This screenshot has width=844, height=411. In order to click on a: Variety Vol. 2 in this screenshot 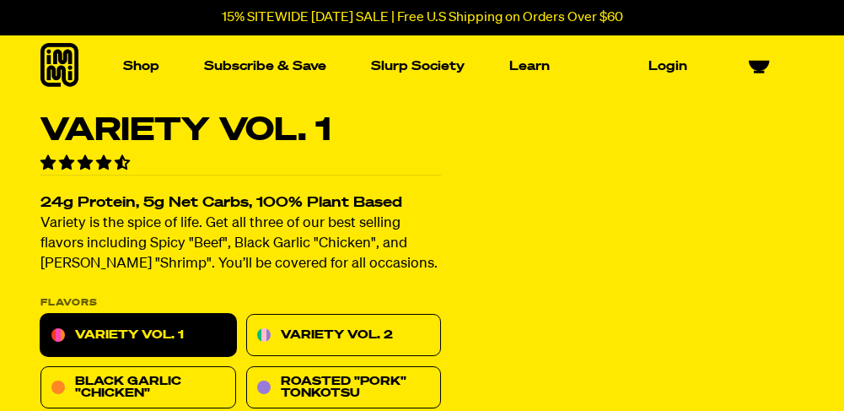, I will do `click(344, 336)`.